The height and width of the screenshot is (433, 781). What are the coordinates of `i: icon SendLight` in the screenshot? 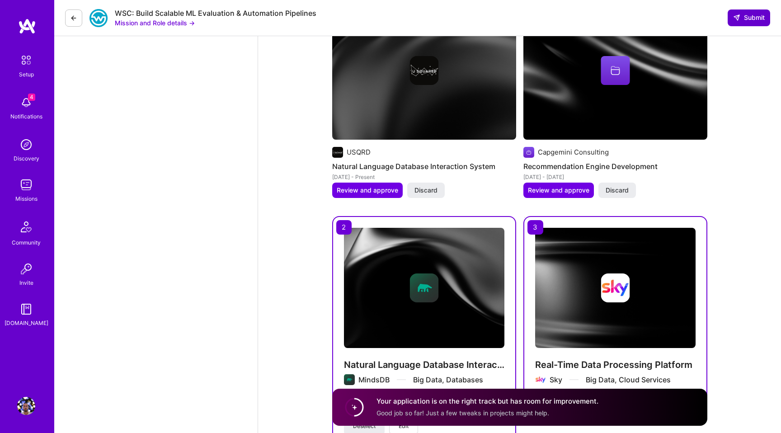 It's located at (736, 18).